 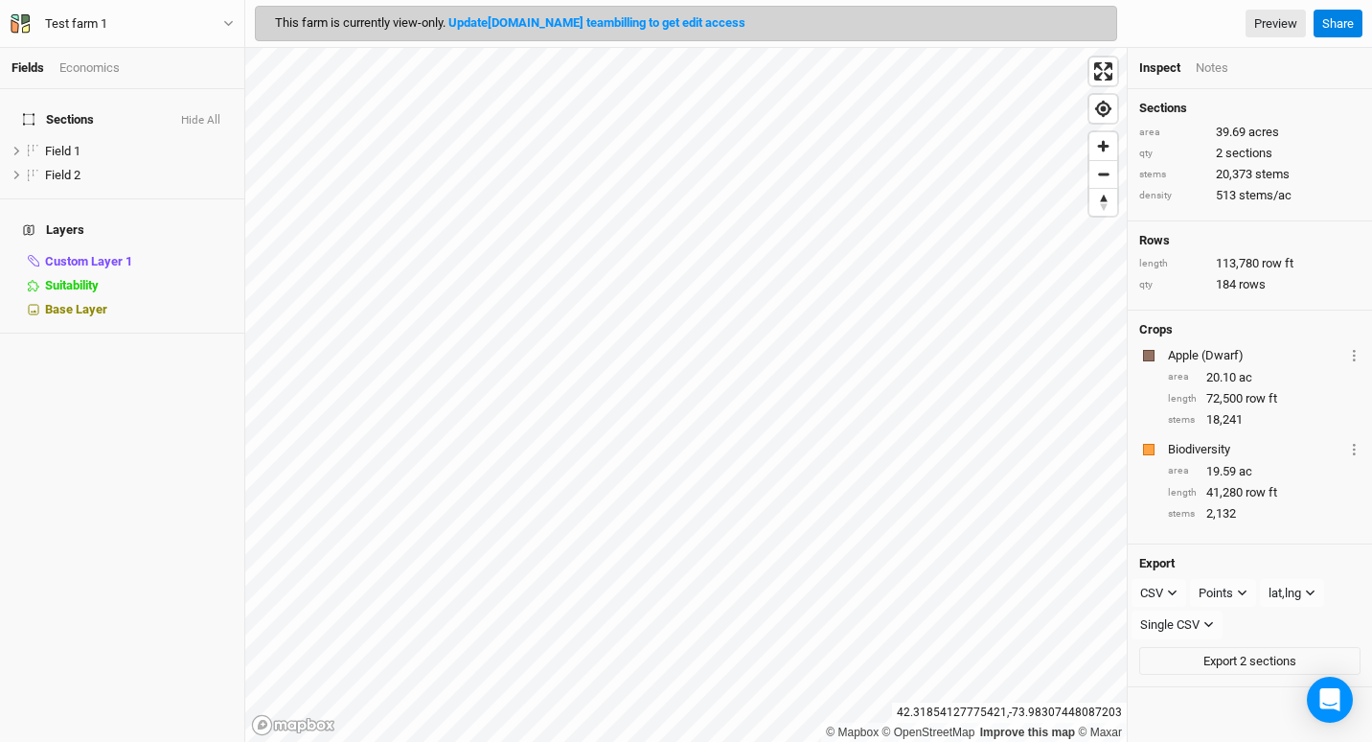 I want to click on div: Single CSV, so click(x=1170, y=625).